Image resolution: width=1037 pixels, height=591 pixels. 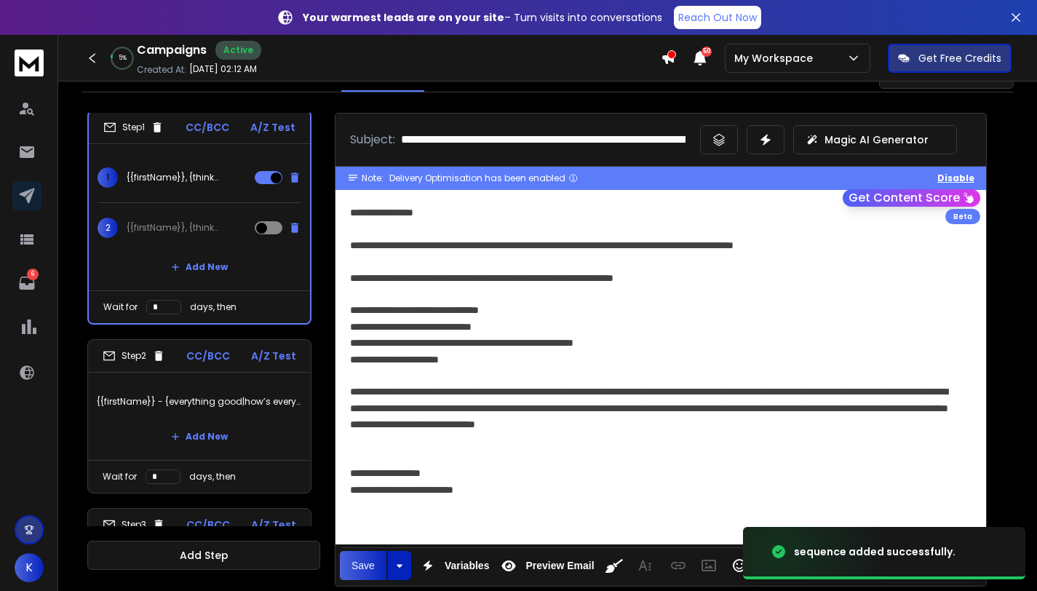 What do you see at coordinates (453, 565) in the screenshot?
I see `button: Variables` at bounding box center [453, 565].